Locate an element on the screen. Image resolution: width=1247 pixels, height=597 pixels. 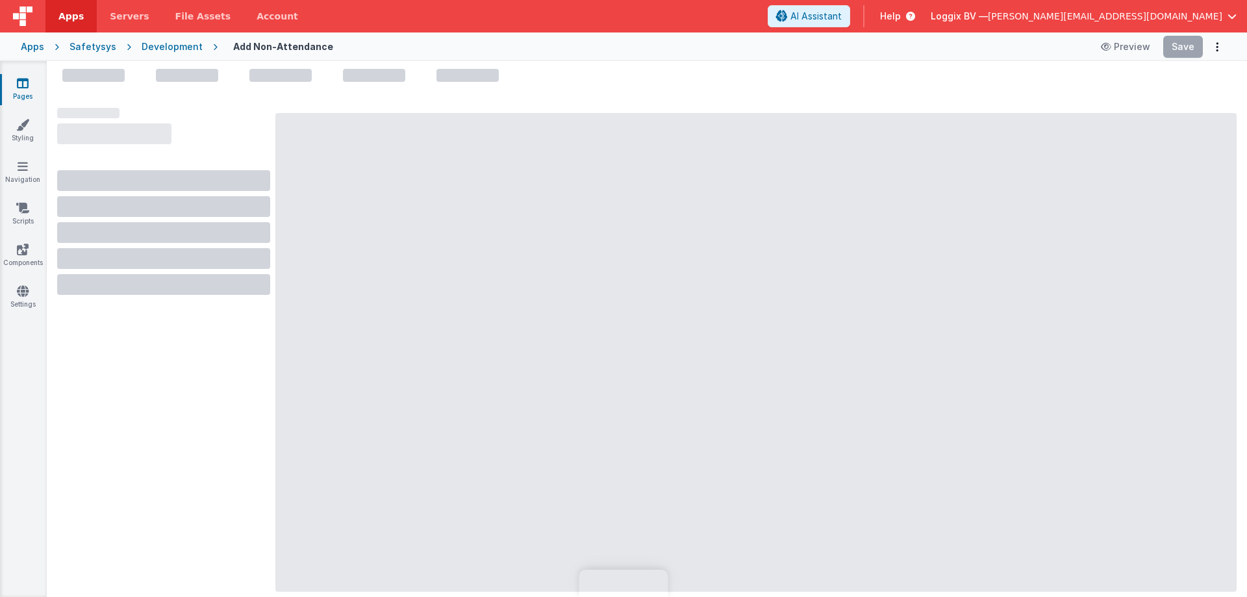
span: AI Assistant is located at coordinates (816, 16).